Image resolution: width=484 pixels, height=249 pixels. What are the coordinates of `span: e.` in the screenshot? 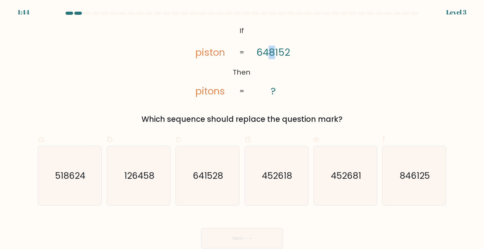 It's located at (317, 139).